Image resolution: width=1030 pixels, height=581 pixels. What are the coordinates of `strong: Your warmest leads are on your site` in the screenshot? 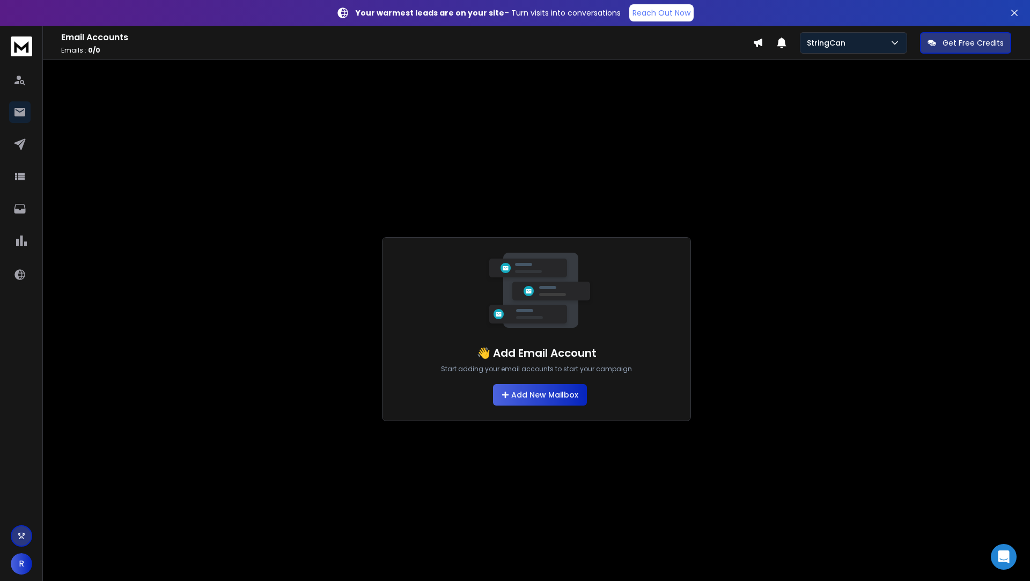 It's located at (430, 13).